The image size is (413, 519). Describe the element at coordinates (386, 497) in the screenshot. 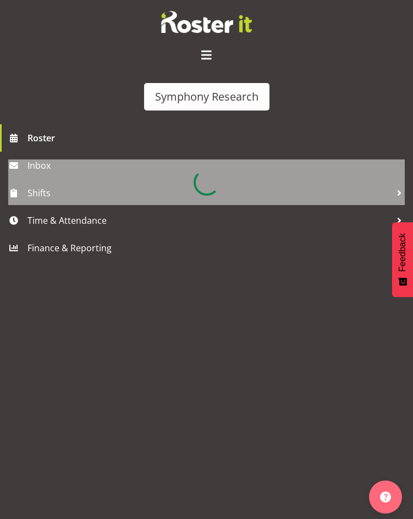

I see `img: help-xxl-2.png` at that location.